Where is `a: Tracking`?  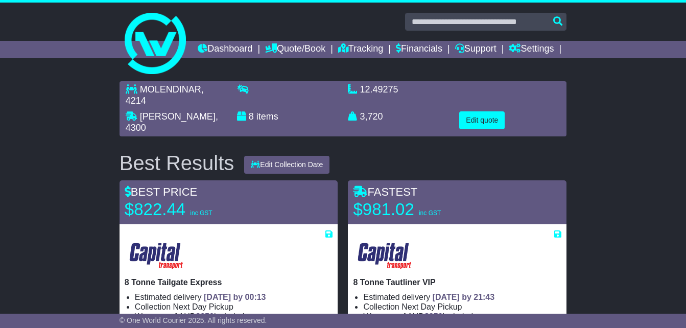
a: Tracking is located at coordinates (361, 50).